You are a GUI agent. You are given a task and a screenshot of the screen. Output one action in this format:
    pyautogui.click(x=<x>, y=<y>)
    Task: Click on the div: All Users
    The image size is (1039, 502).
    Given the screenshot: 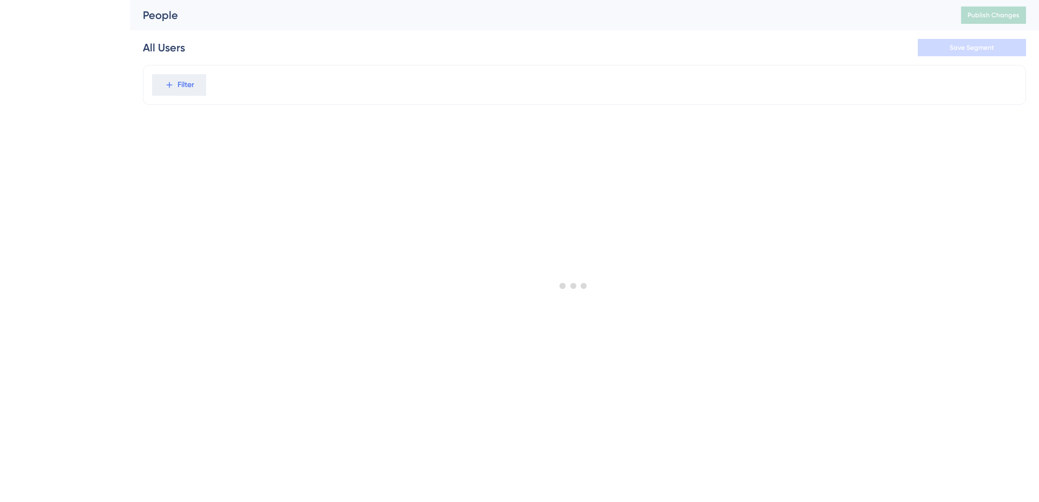 What is the action you would take?
    pyautogui.click(x=164, y=48)
    